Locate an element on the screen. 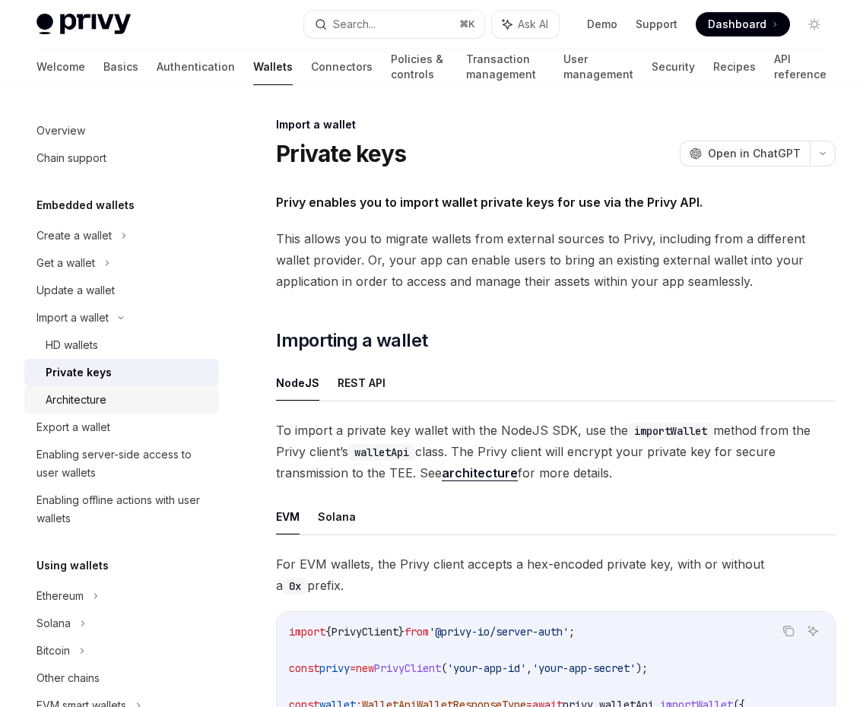 The image size is (863, 707). code: 0x is located at coordinates (295, 586).